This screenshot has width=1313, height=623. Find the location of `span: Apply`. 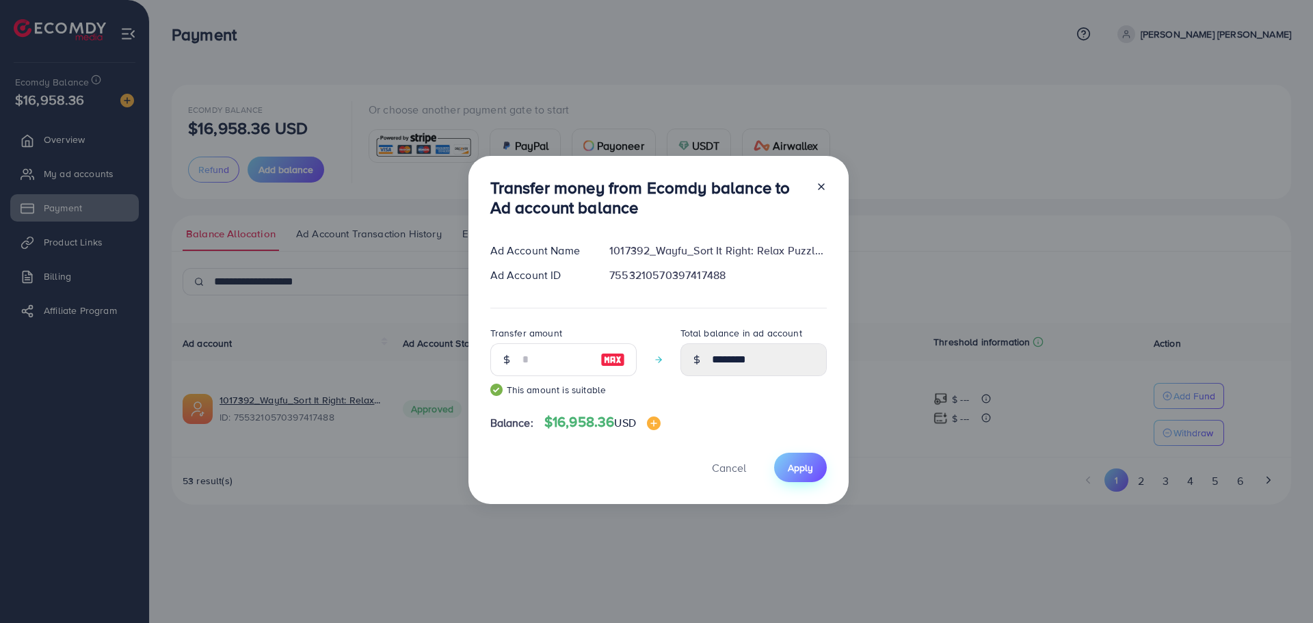

span: Apply is located at coordinates (800, 468).